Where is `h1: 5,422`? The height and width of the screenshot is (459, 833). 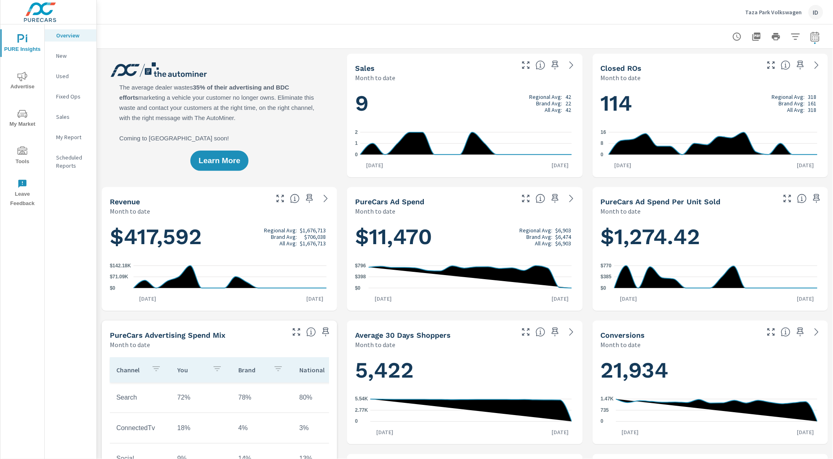 h1: 5,422 is located at coordinates (465, 370).